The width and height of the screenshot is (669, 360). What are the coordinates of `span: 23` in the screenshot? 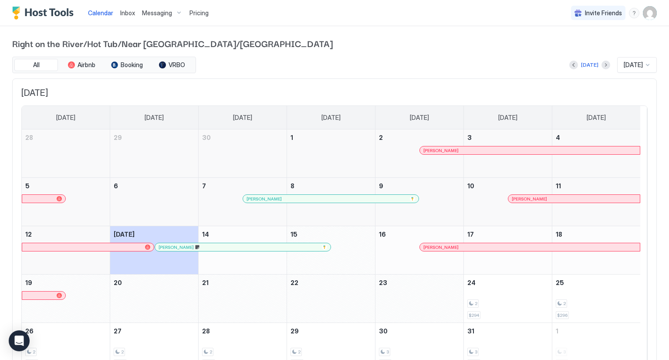 It's located at (383, 282).